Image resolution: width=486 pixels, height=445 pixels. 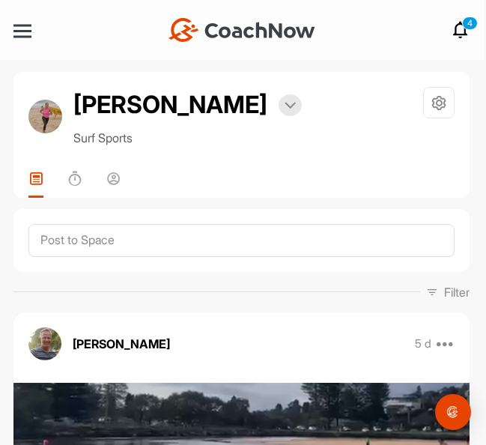 I want to click on div: Open Intercom Messenger, so click(x=453, y=412).